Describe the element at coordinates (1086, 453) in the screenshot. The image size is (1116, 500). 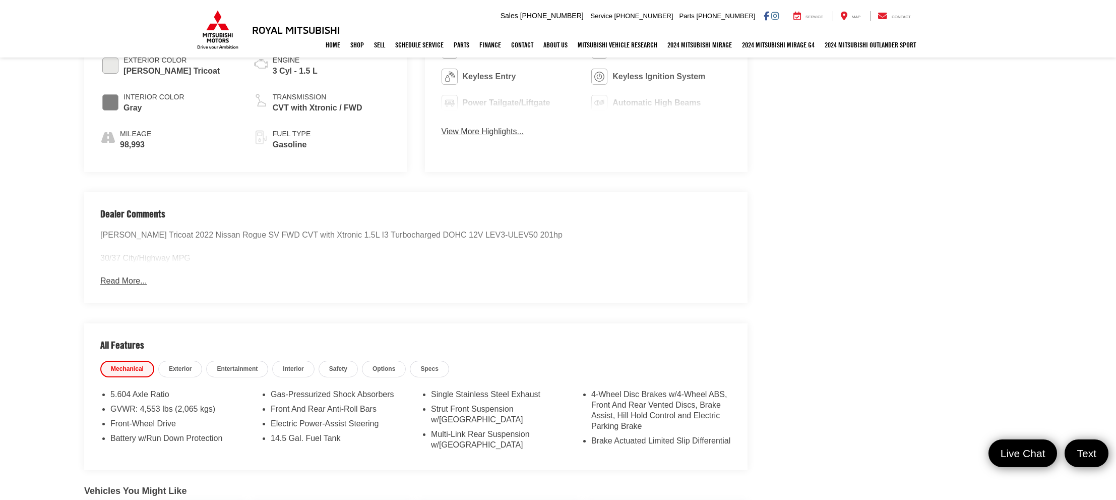
I see `a: Text` at that location.